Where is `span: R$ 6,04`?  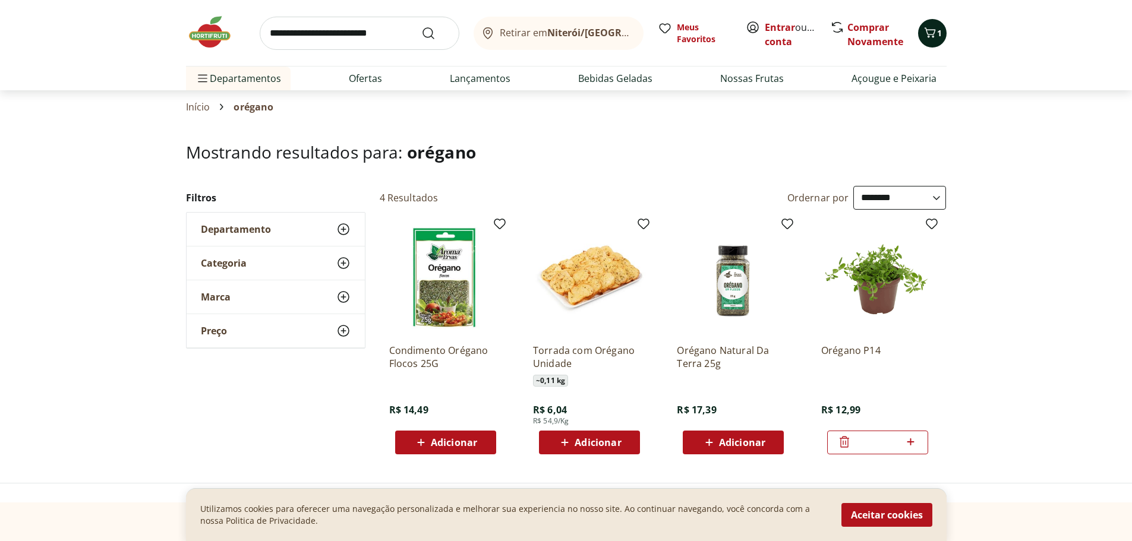 span: R$ 6,04 is located at coordinates (550, 410).